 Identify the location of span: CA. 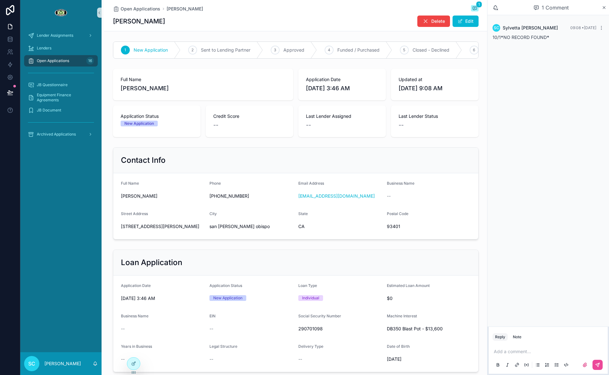
(340, 227).